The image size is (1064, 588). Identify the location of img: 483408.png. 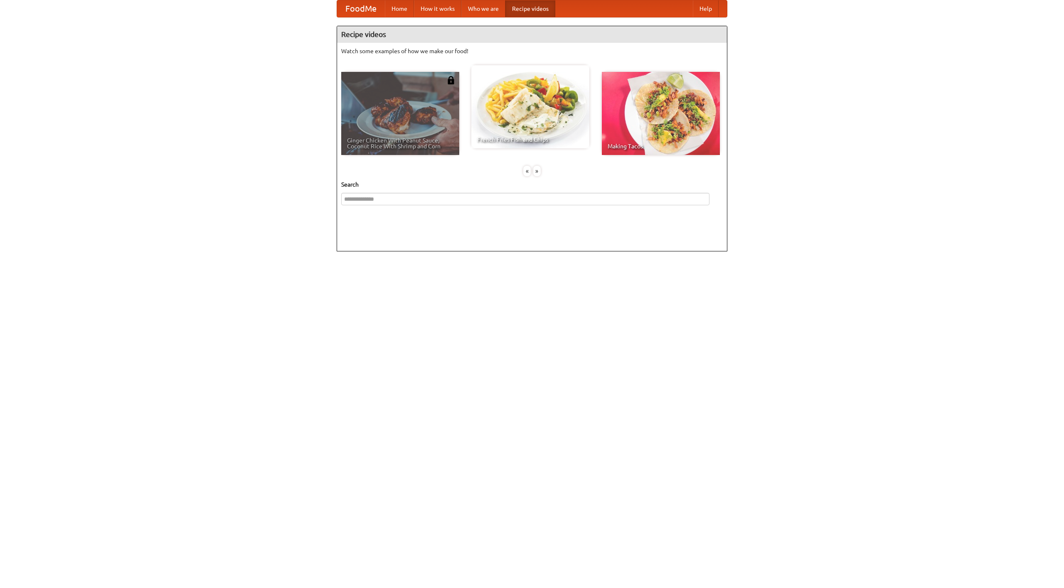
(451, 80).